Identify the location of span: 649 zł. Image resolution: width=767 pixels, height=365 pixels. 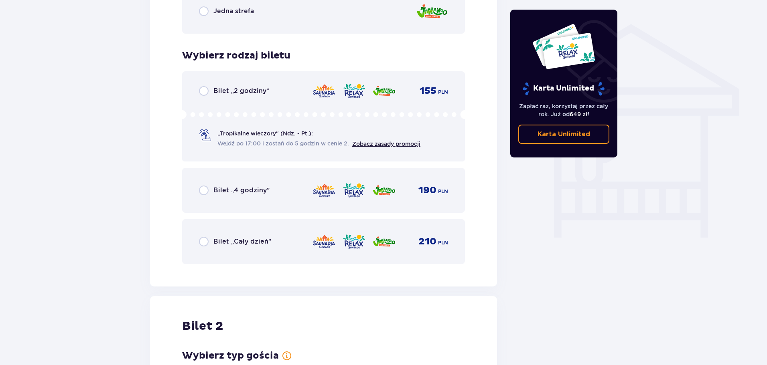
(578, 114).